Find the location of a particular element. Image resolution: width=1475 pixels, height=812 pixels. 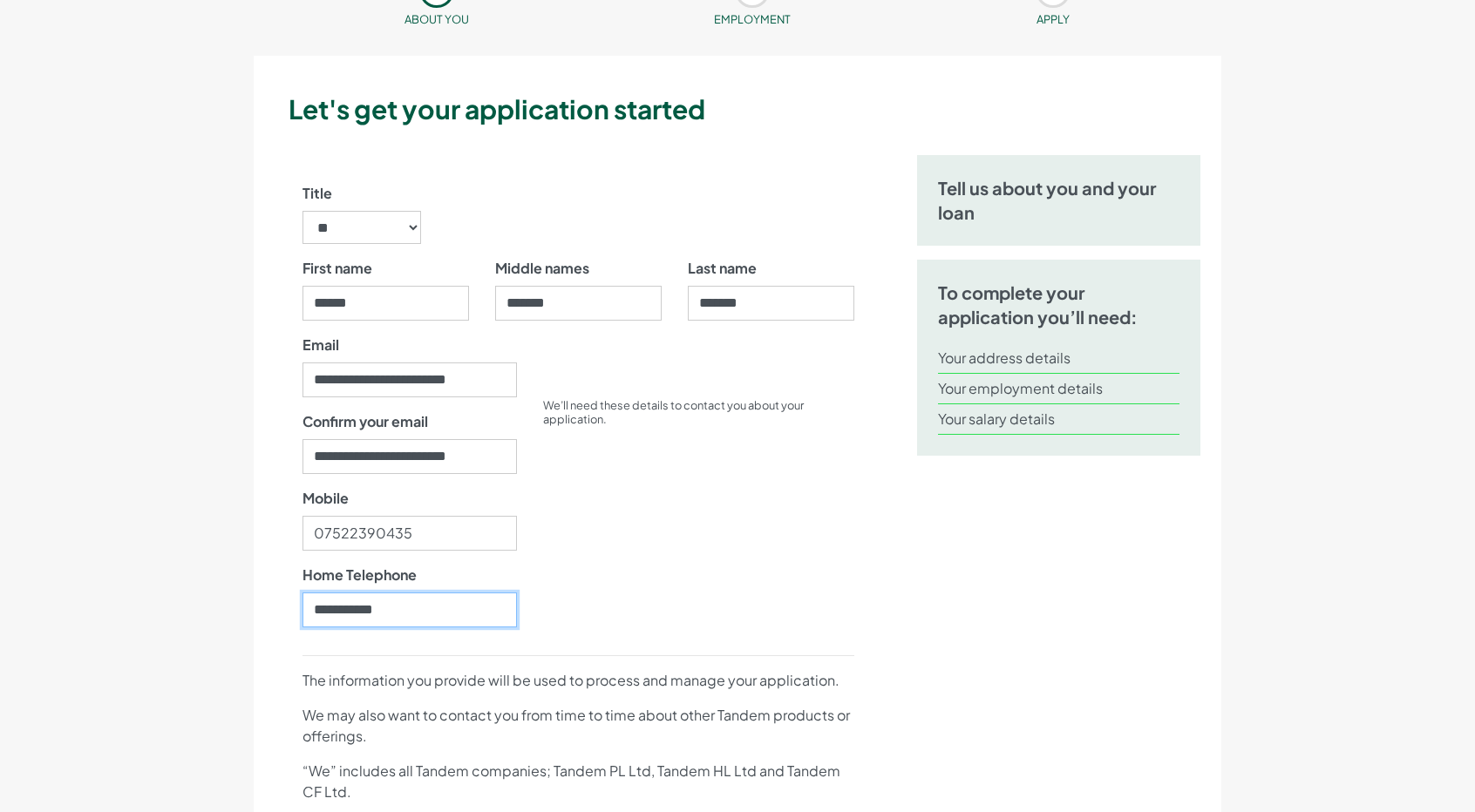

li: Your address details is located at coordinates (1058, 358).